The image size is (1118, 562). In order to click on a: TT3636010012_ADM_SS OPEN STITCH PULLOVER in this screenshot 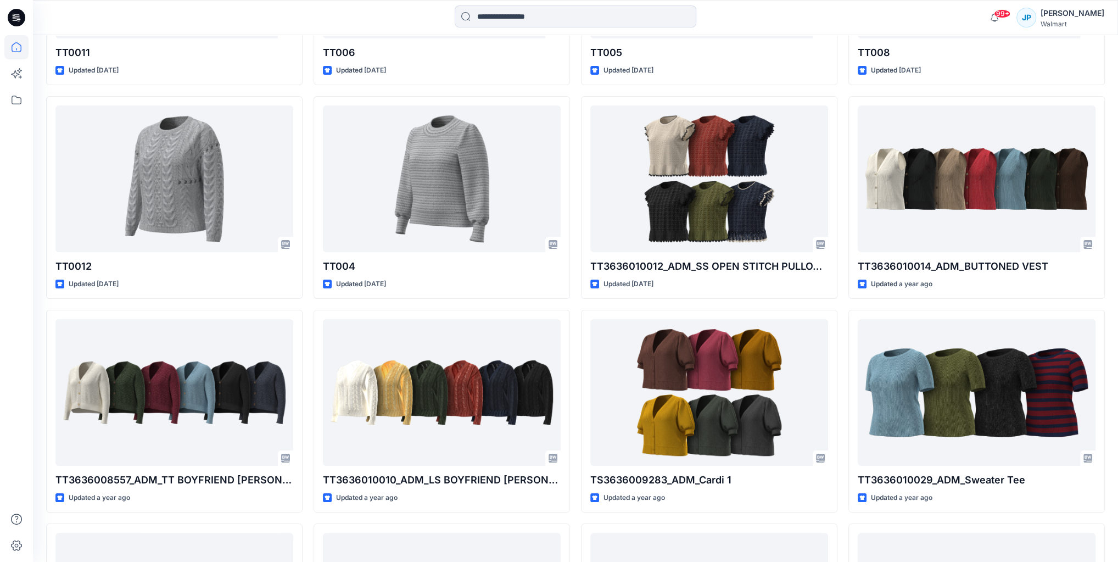, I will do `click(709, 179)`.